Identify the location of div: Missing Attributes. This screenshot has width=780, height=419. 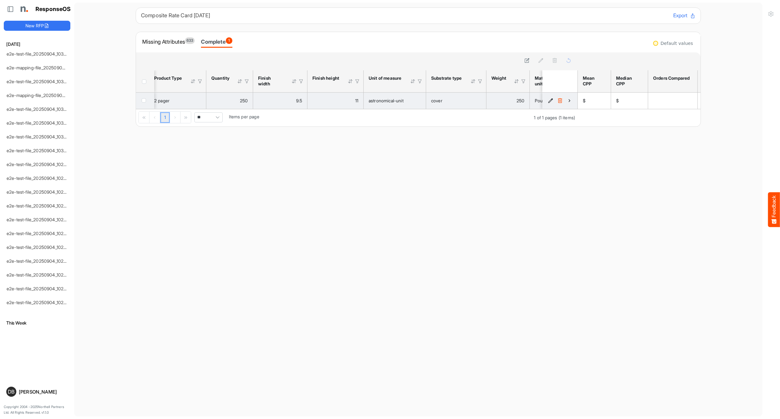
(168, 42).